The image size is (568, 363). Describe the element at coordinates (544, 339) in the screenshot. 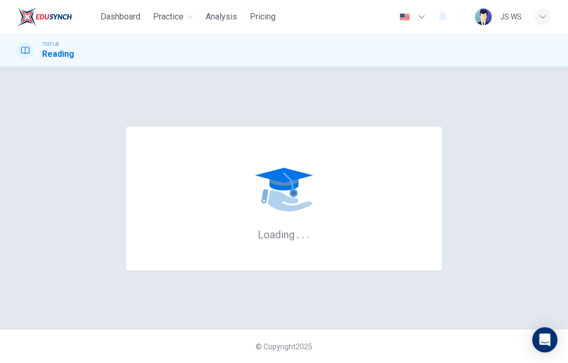

I see `div: Open Intercom Messenger` at that location.